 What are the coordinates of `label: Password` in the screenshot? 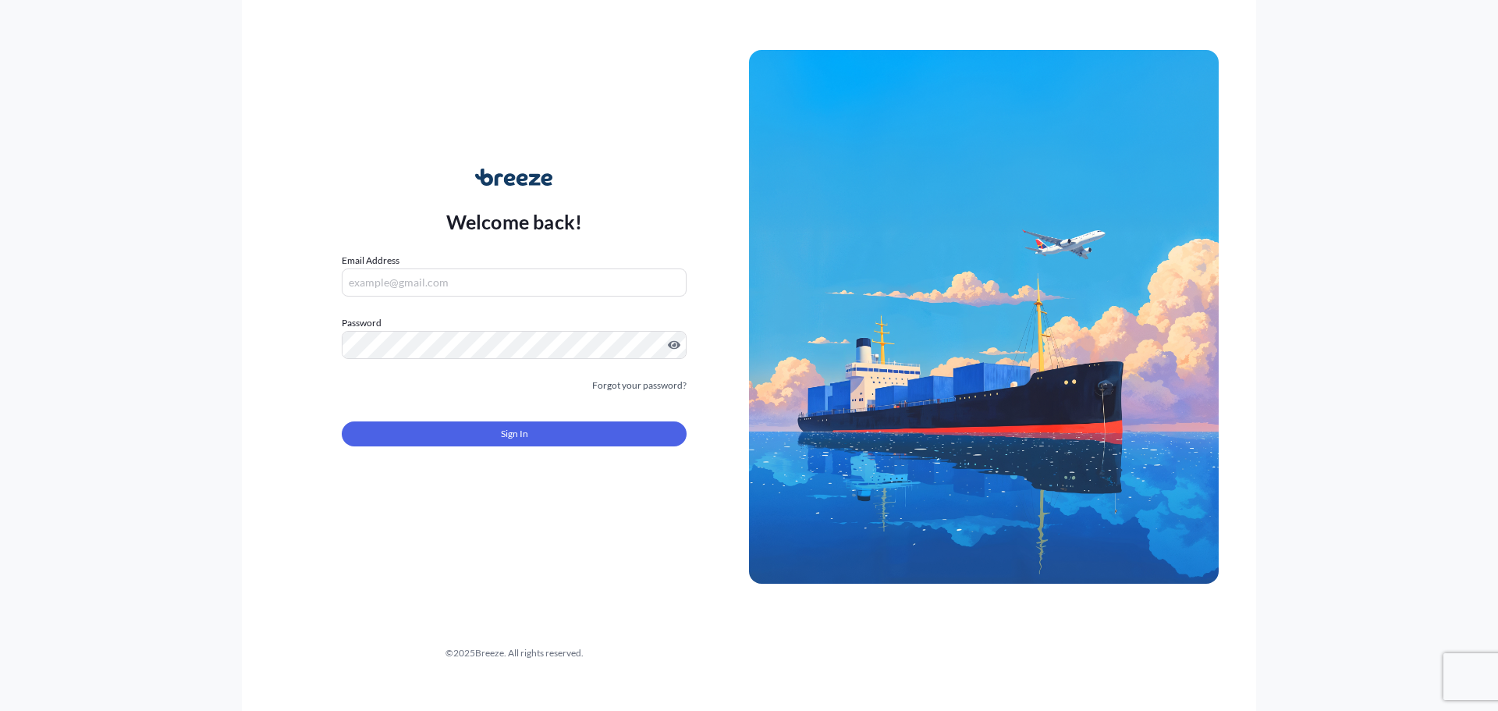 It's located at (514, 323).